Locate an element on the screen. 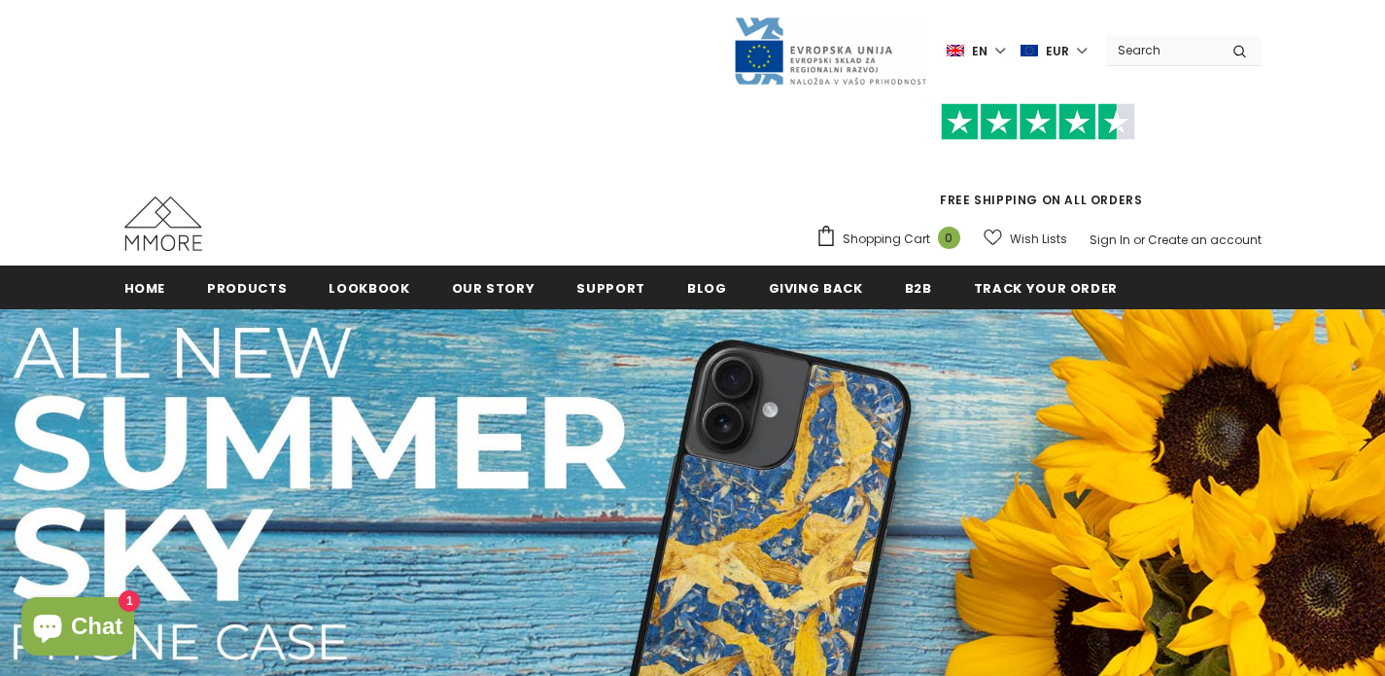 The height and width of the screenshot is (676, 1385). span: Wish Lists is located at coordinates (1038, 239).